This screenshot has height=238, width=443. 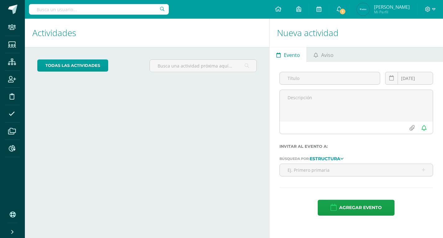 What do you see at coordinates (147, 33) in the screenshot?
I see `h1: Actividades` at bounding box center [147, 33].